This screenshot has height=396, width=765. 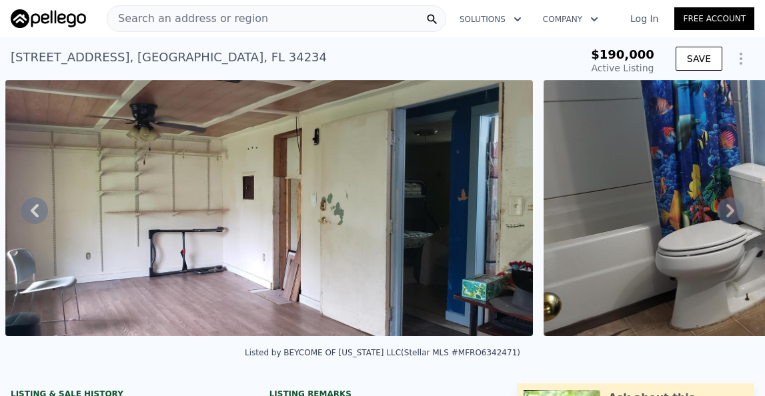 What do you see at coordinates (48, 19) in the screenshot?
I see `img: Pellego` at bounding box center [48, 19].